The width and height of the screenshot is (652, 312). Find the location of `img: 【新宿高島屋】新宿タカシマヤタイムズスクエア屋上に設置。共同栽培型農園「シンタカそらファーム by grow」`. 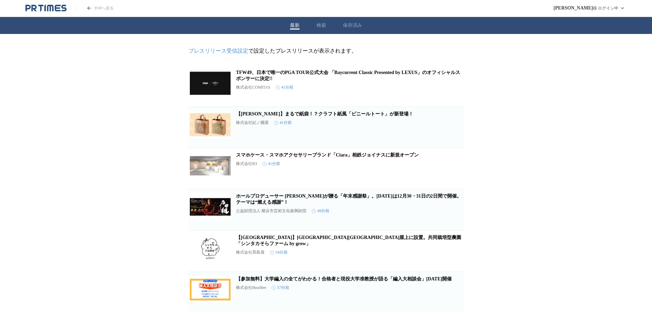

img: 【新宿高島屋】新宿タカシマヤタイムズスクエア屋上に設置。共同栽培型農園「シンタカそらファーム by grow」 is located at coordinates (210, 248).